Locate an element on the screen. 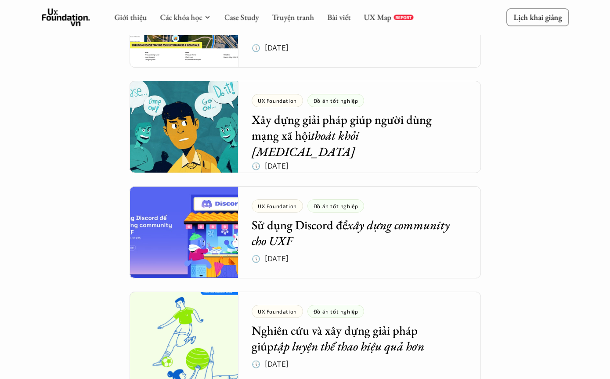  a: Bài viết is located at coordinates (339, 17).